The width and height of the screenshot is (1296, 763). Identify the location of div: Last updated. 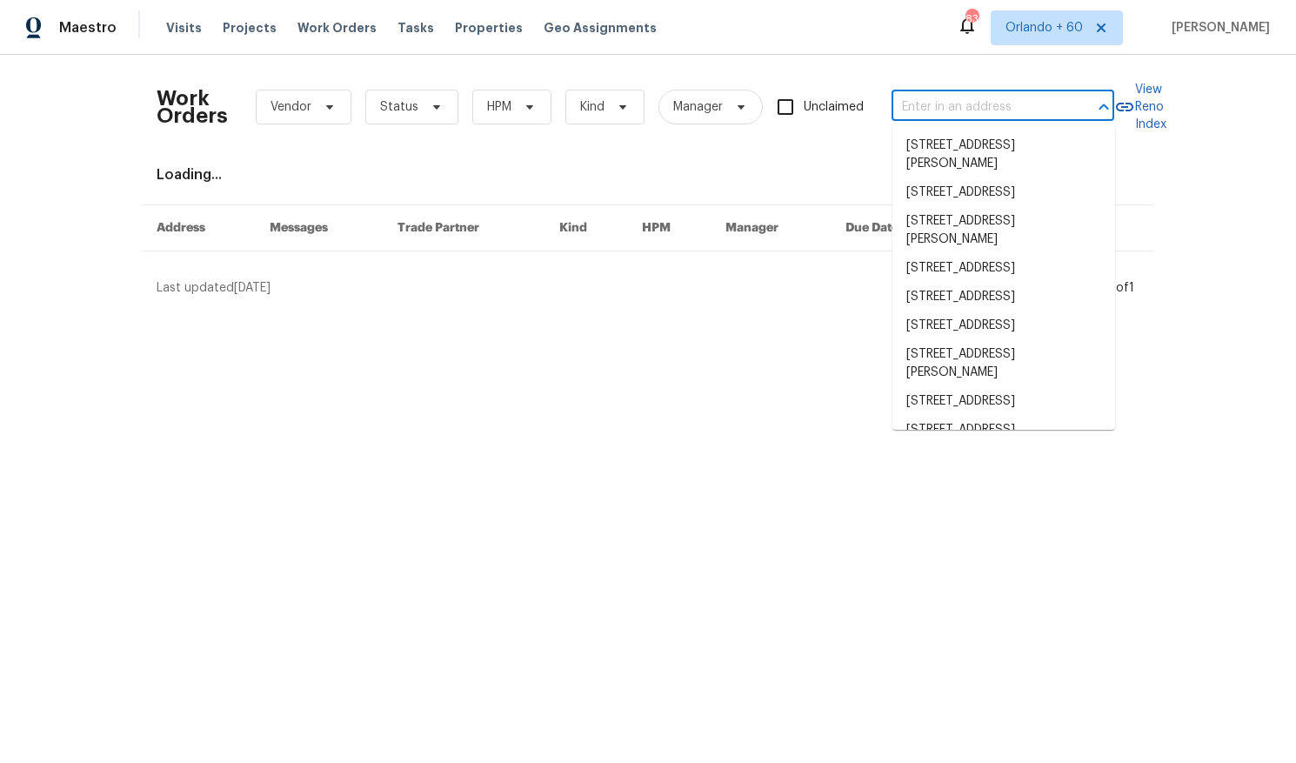
(631, 288).